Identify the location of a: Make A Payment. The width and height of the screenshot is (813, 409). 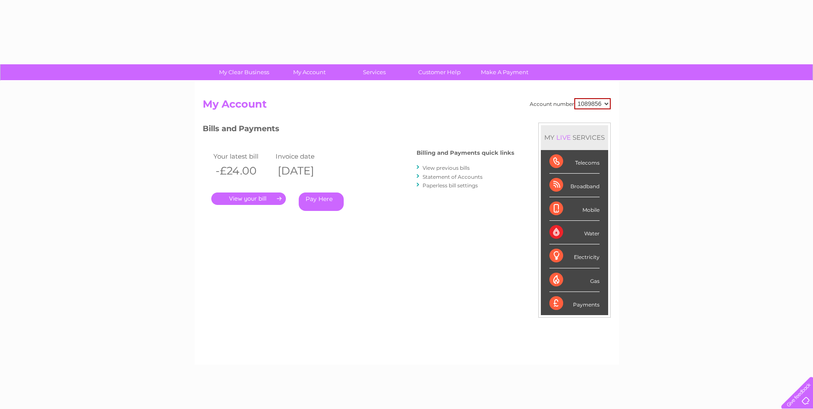
(505, 72).